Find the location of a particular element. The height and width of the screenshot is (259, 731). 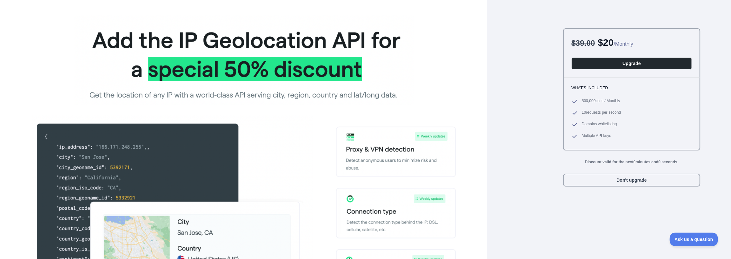

span: 10 requests per second is located at coordinates (602, 113).